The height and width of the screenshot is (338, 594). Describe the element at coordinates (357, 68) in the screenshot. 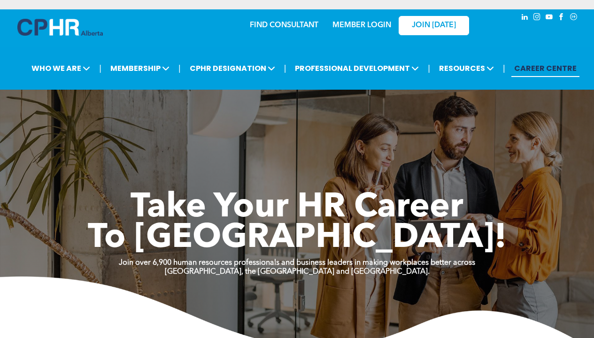

I see `span: PROFESSIONAL DEVELOPMENT` at that location.